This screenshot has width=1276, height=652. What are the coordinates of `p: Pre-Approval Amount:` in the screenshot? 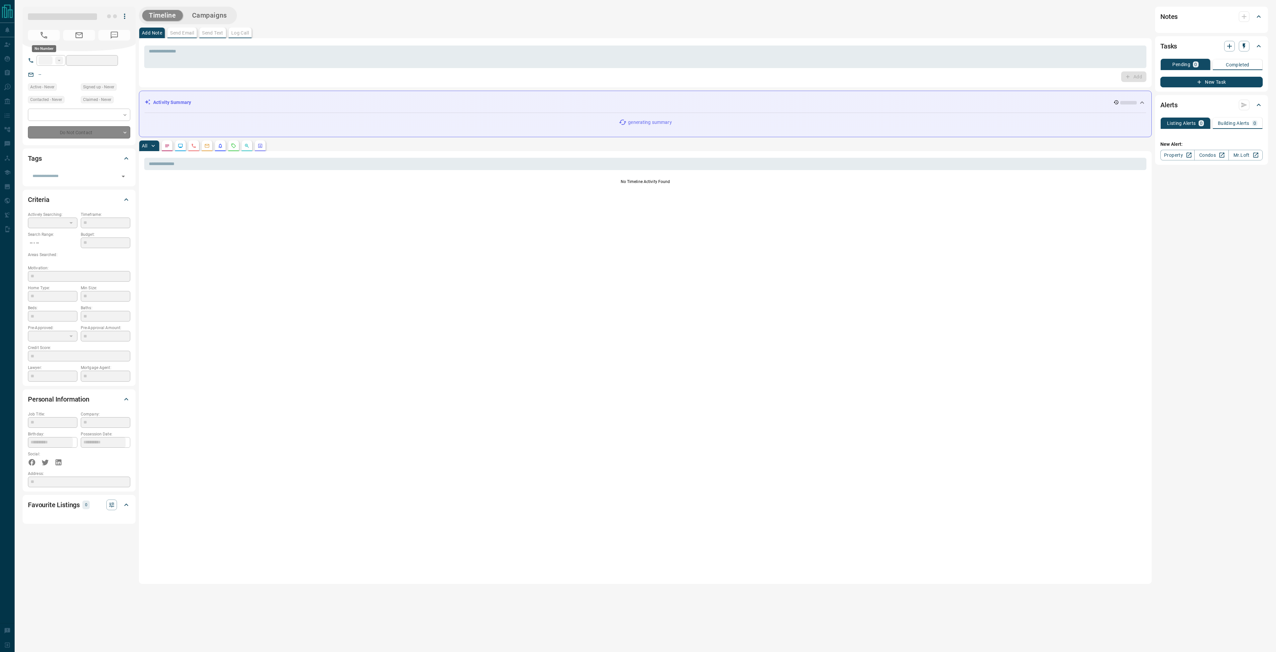 It's located at (105, 328).